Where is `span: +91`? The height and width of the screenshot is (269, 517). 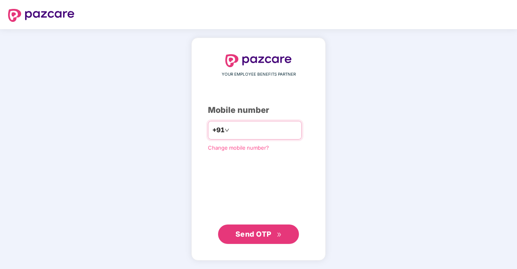 span: +91 is located at coordinates (218, 130).